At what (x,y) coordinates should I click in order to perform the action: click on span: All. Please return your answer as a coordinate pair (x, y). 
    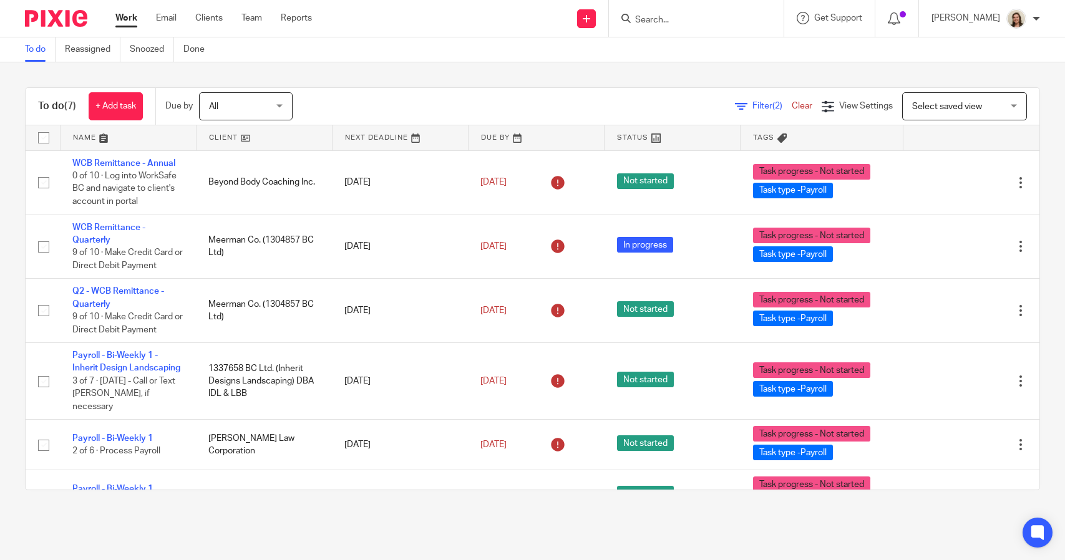
    Looking at the image, I should click on (213, 107).